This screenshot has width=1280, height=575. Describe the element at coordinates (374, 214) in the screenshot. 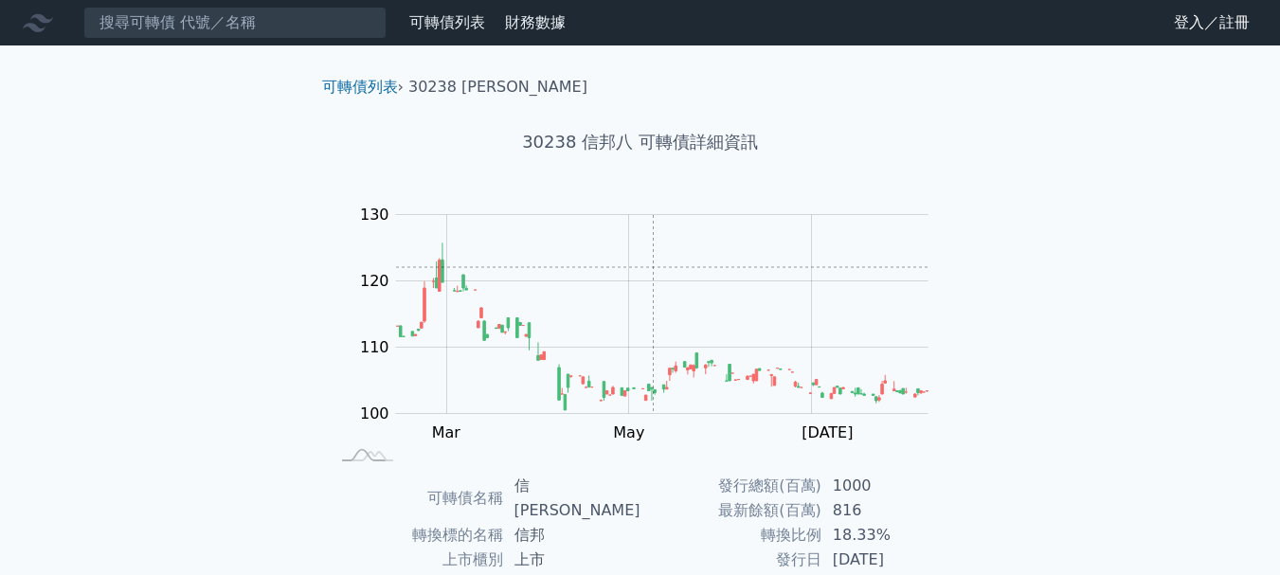

I see `tspan: 130` at that location.